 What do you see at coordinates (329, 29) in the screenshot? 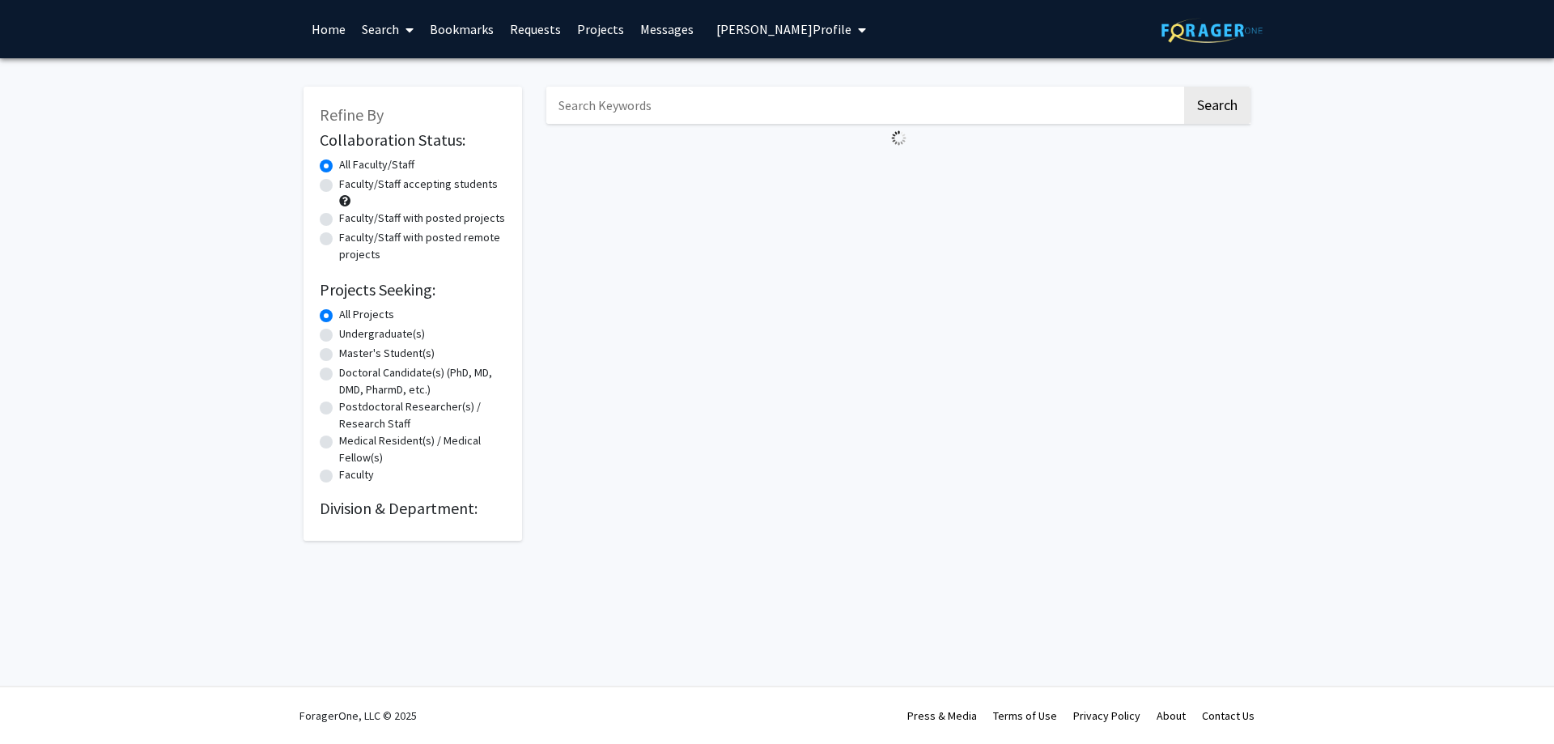
I see `a: Home` at bounding box center [329, 29].